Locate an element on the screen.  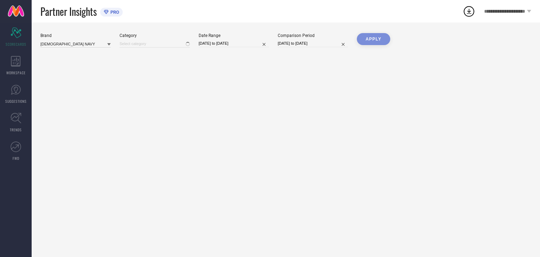
div: Comparison Period is located at coordinates (313, 36).